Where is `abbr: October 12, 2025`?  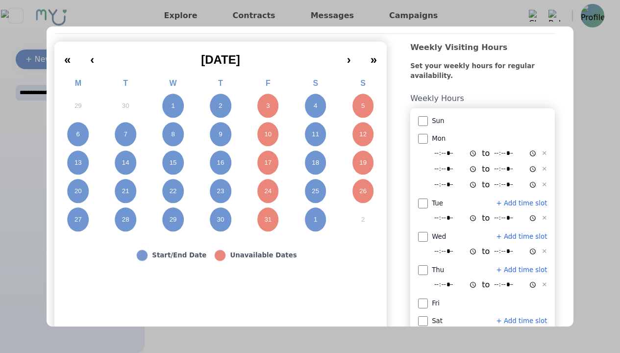 abbr: October 12, 2025 is located at coordinates (363, 134).